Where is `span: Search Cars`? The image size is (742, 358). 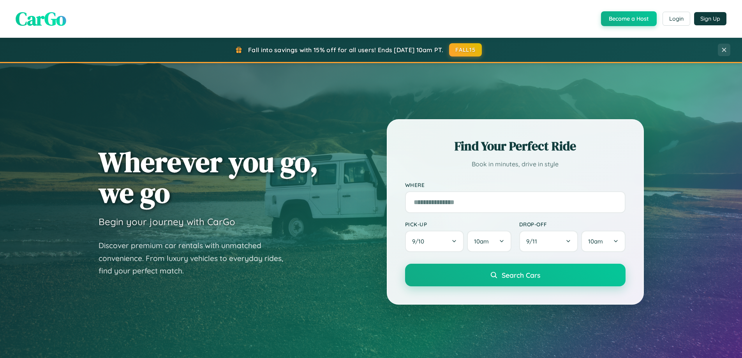 span: Search Cars is located at coordinates (521, 275).